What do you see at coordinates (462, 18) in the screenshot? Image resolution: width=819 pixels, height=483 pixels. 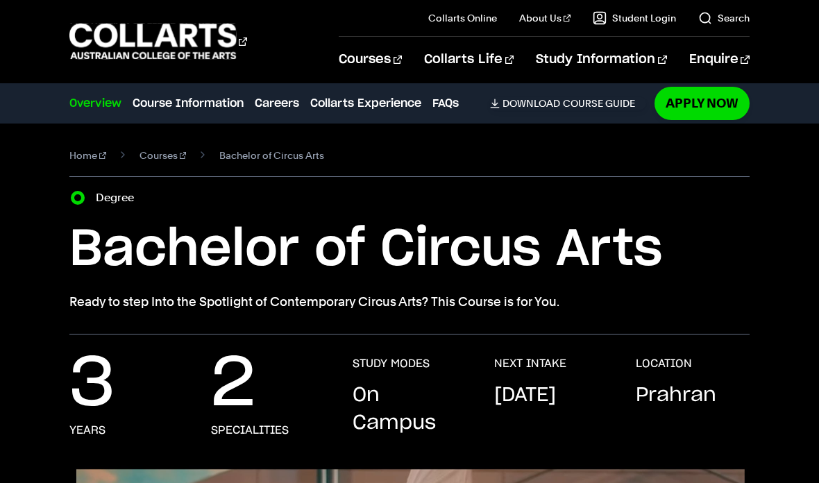 I see `a: Collarts Online` at bounding box center [462, 18].